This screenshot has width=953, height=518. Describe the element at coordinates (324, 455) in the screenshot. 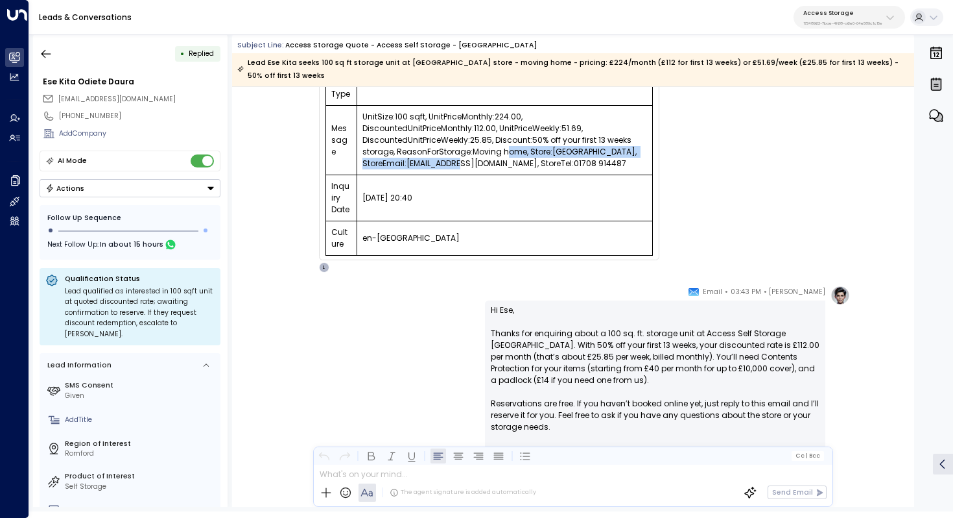

I see `button: Undo` at that location.